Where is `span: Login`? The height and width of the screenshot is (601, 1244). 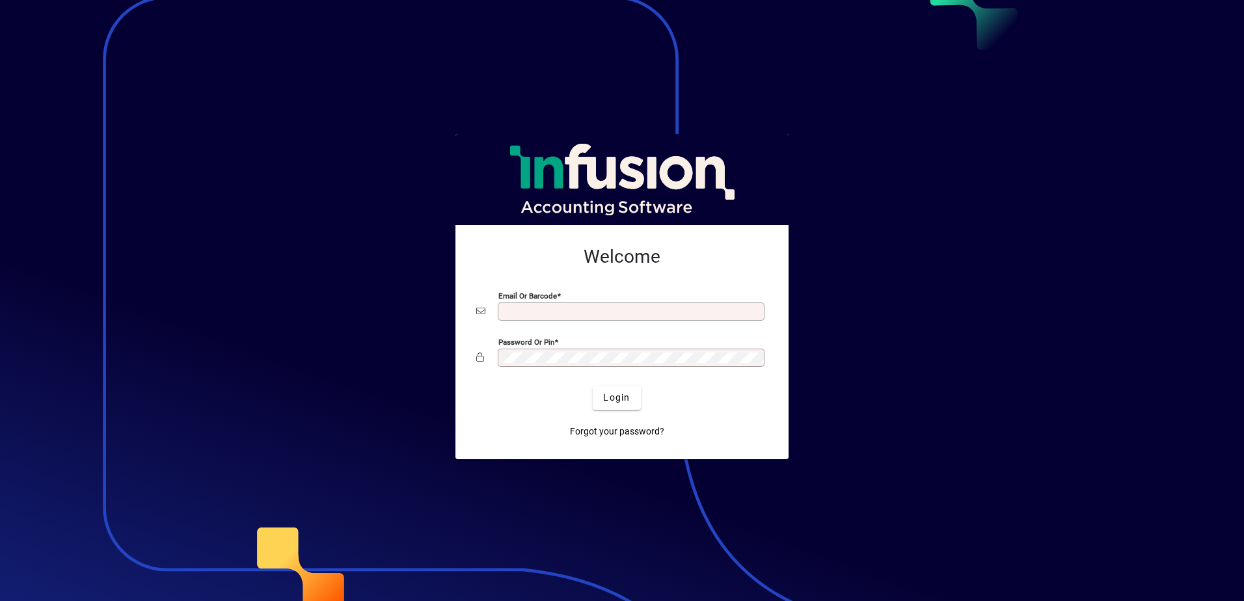
span: Login is located at coordinates (616, 397).